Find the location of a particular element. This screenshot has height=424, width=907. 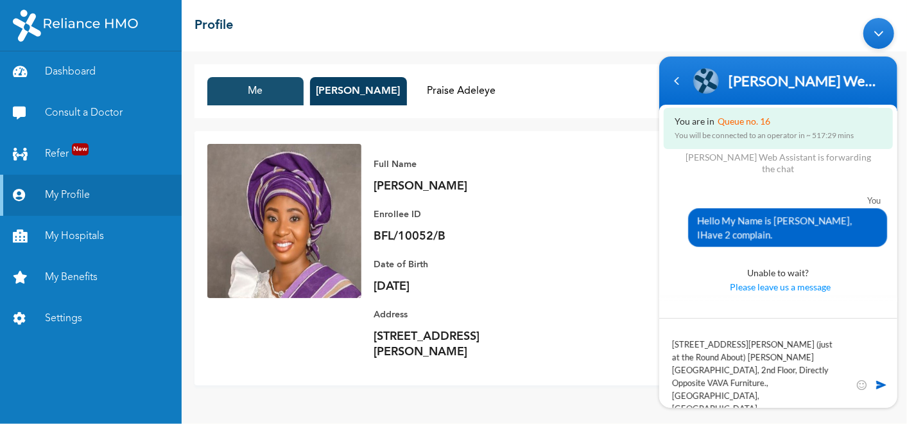

span: Add emojis is located at coordinates (209, 373).